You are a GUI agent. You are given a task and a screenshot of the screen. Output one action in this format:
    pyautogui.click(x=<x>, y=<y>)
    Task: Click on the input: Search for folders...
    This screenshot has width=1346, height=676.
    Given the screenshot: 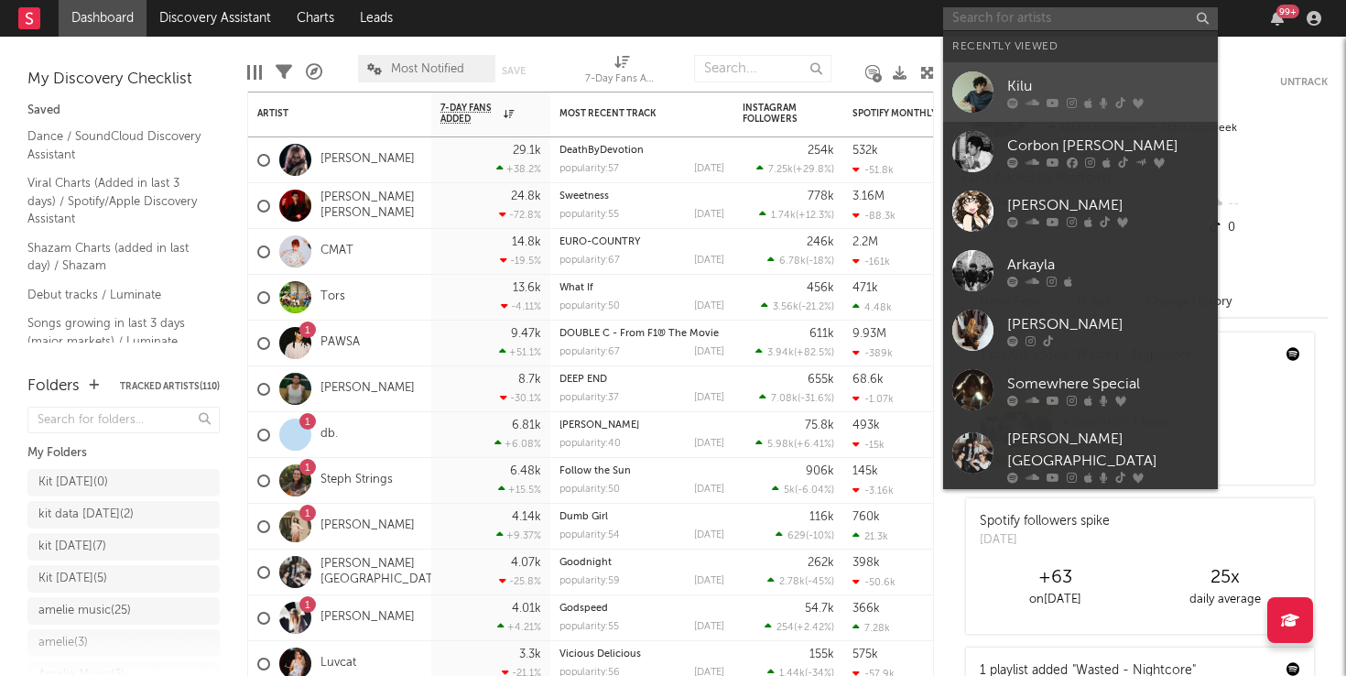 What is the action you would take?
    pyautogui.click(x=124, y=419)
    